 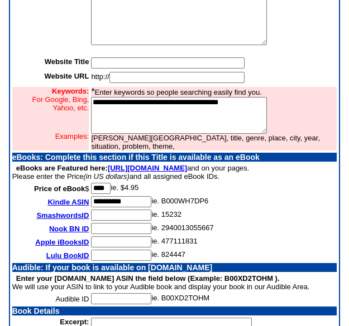 I want to click on font: ie. $4.95, so click(x=124, y=187).